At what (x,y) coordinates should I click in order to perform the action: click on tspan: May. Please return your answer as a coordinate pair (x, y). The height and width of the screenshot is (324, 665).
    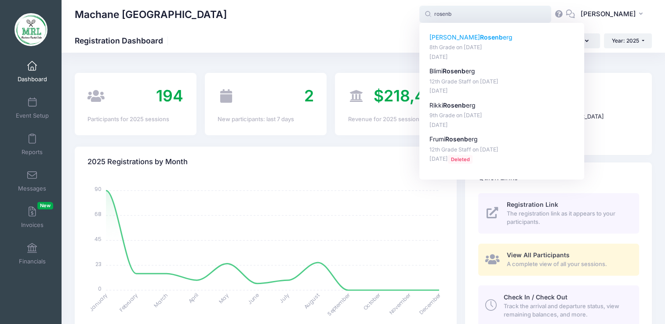
    Looking at the image, I should click on (224, 298).